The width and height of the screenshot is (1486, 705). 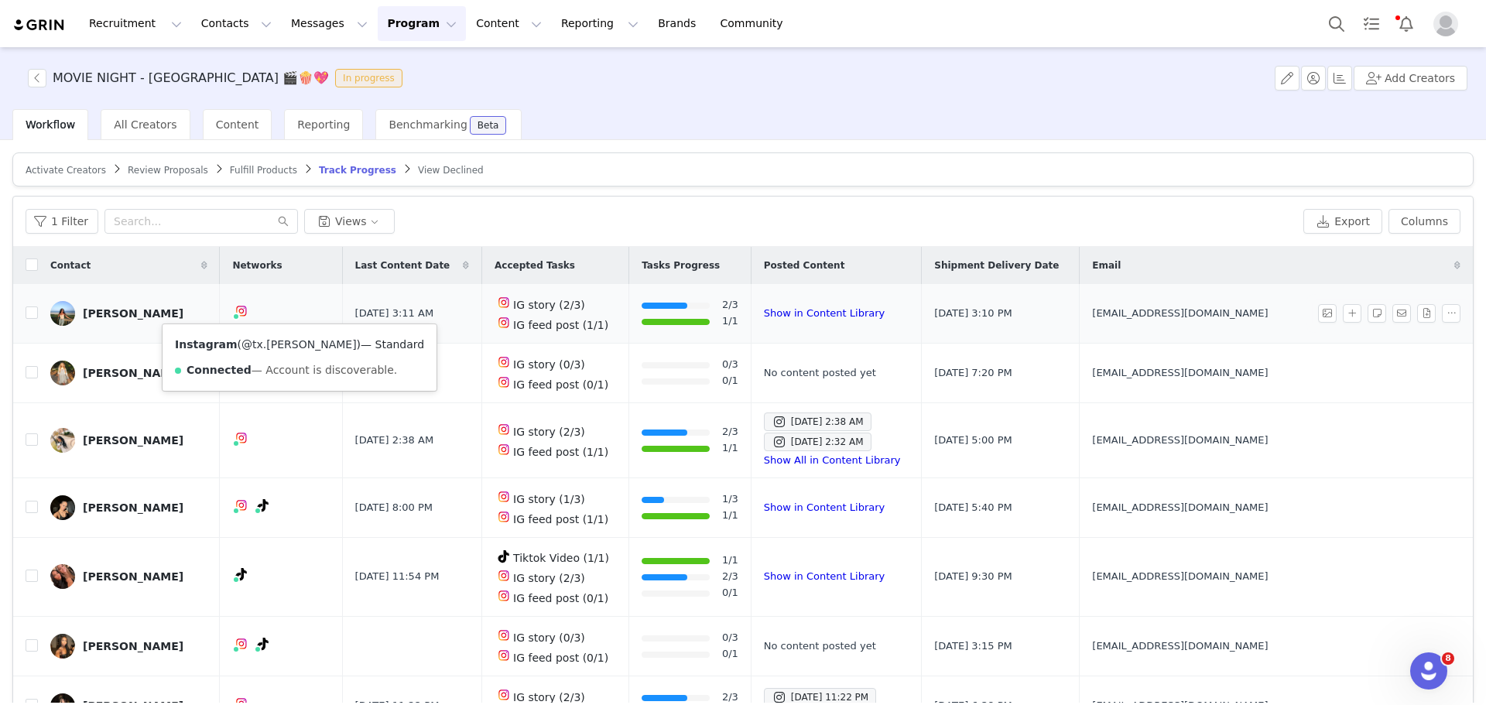 What do you see at coordinates (402, 265) in the screenshot?
I see `span: Last Content Date` at bounding box center [402, 265].